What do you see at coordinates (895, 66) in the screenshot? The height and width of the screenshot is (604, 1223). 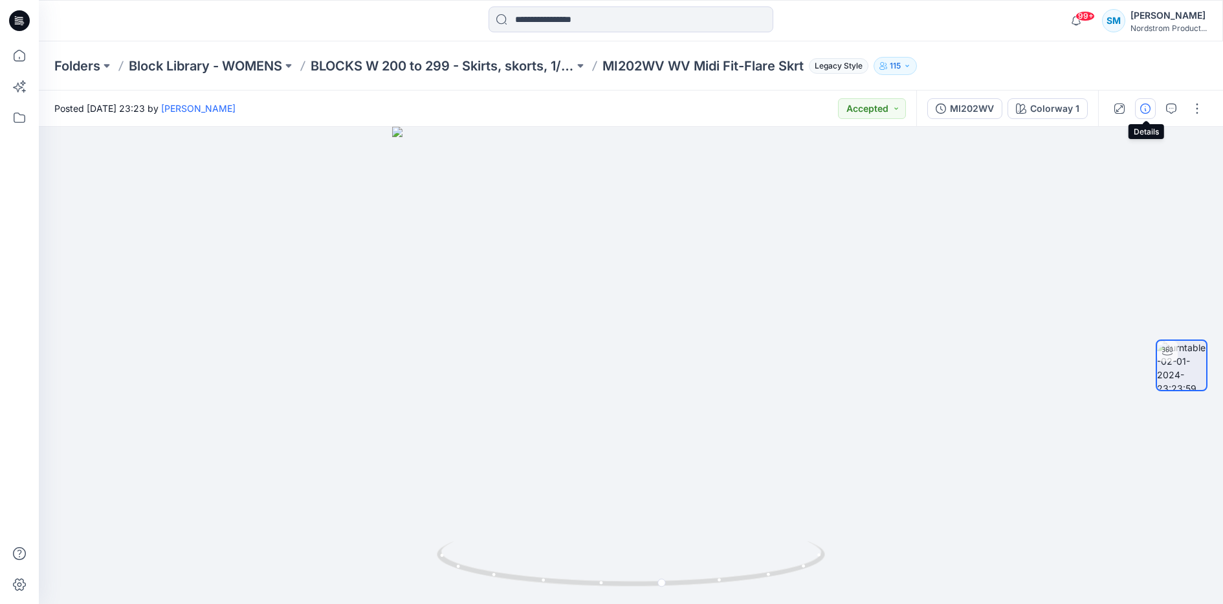 I see `button: 115` at bounding box center [895, 66].